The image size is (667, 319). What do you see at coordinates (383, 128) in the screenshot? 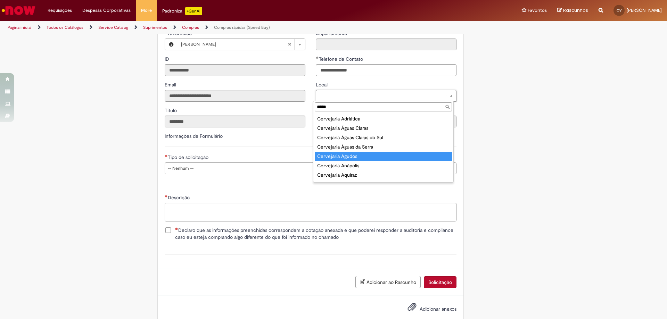
I see `div: Cervejaria Águas Claras` at bounding box center [383, 128].